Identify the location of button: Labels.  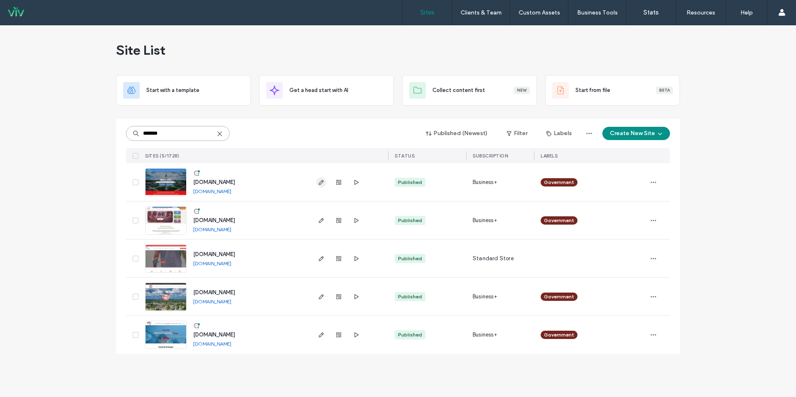
(559, 134).